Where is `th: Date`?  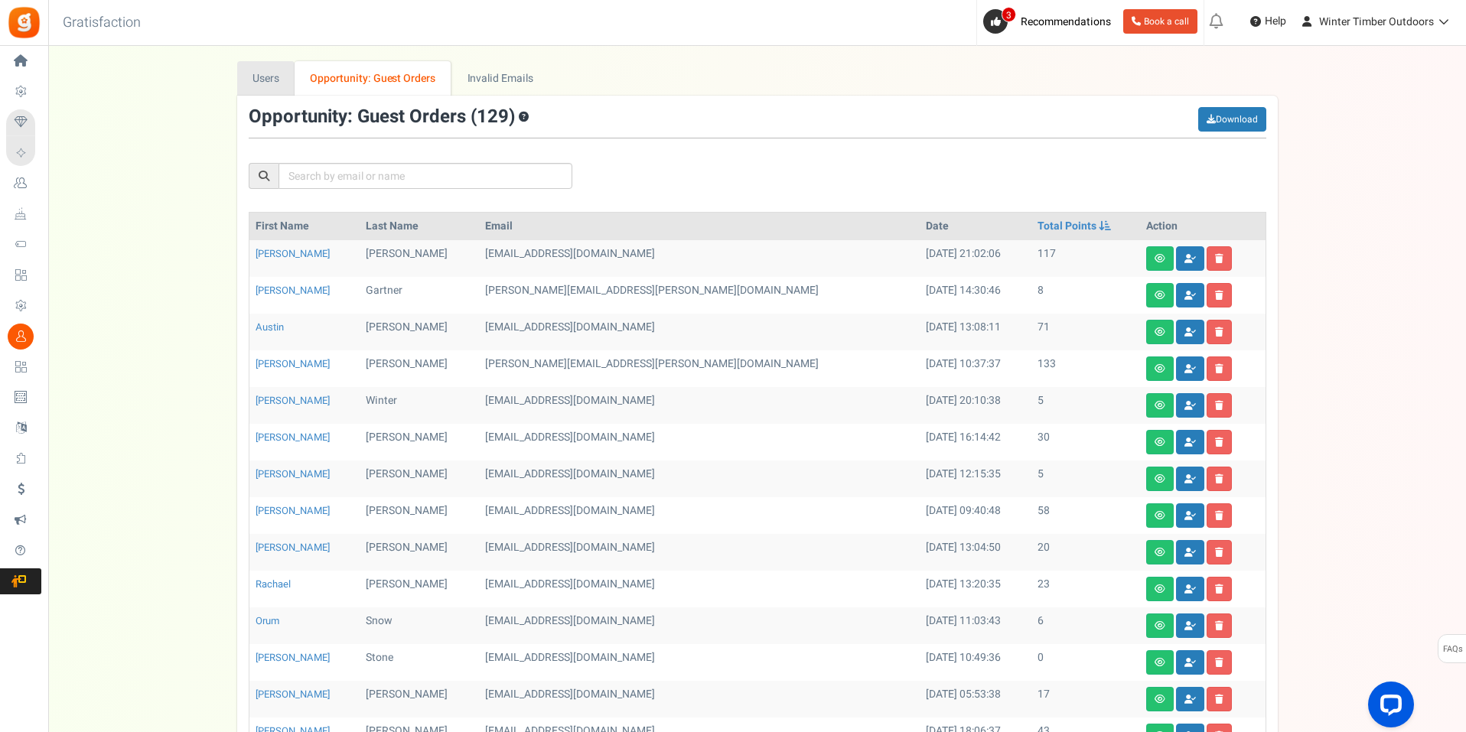 th: Date is located at coordinates (975, 227).